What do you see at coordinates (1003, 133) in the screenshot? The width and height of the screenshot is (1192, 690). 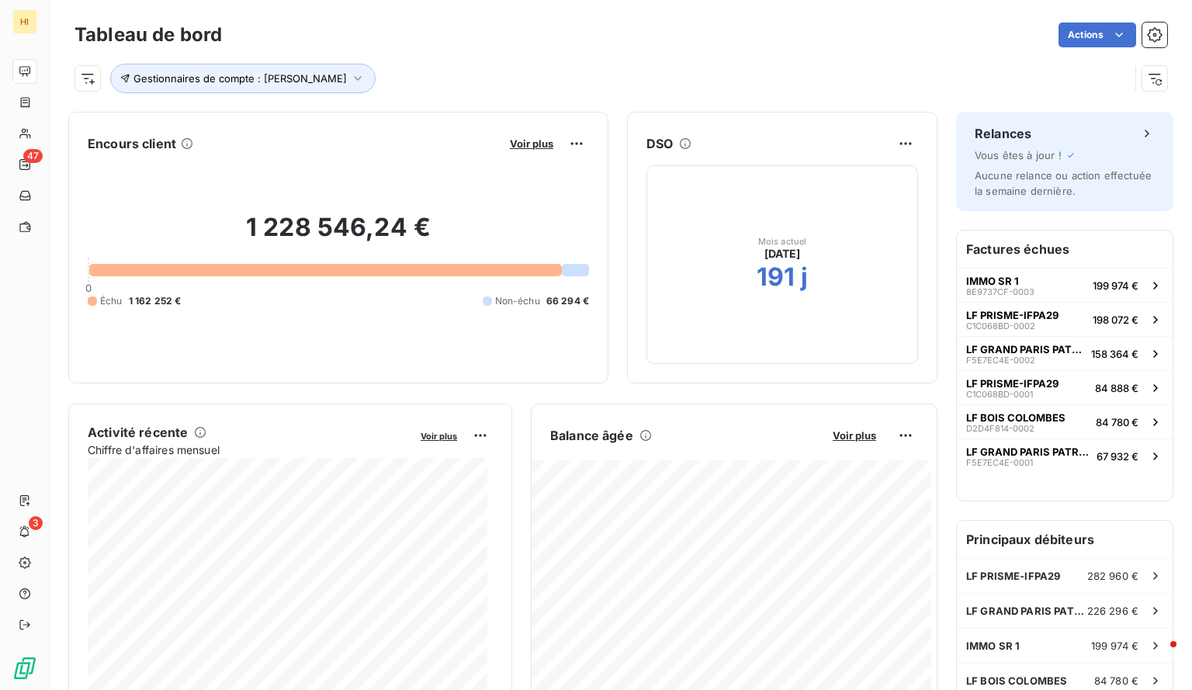 I see `h6: Relances` at bounding box center [1003, 133].